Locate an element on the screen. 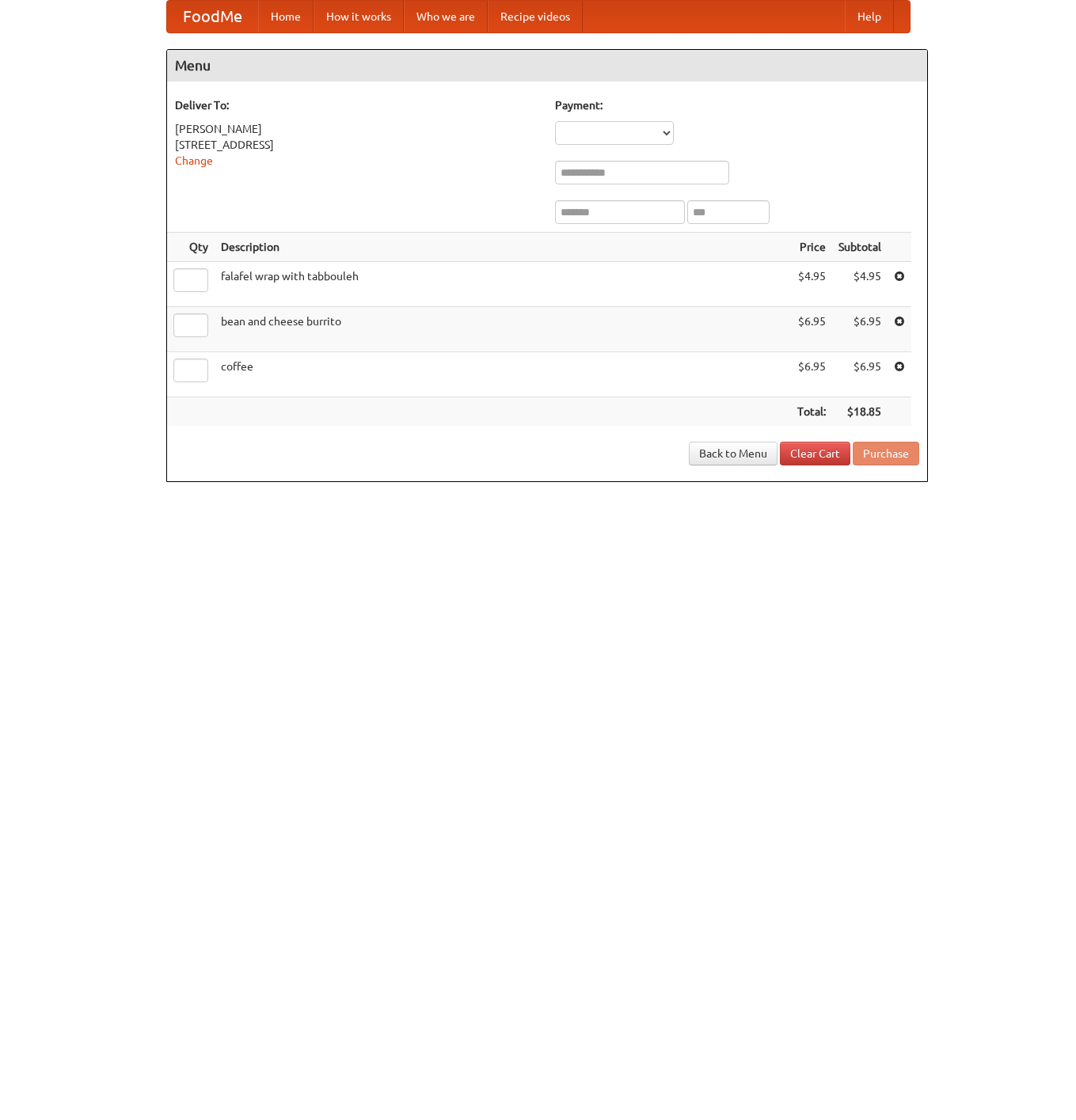 The image size is (1076, 1120). th: Price is located at coordinates (812, 247).